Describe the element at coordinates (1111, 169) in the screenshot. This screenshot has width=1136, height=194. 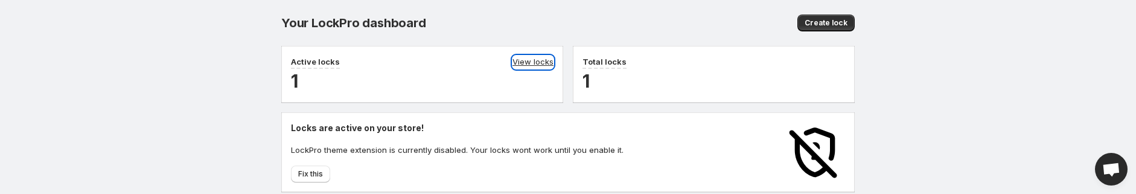
I see `div: Open chat` at that location.